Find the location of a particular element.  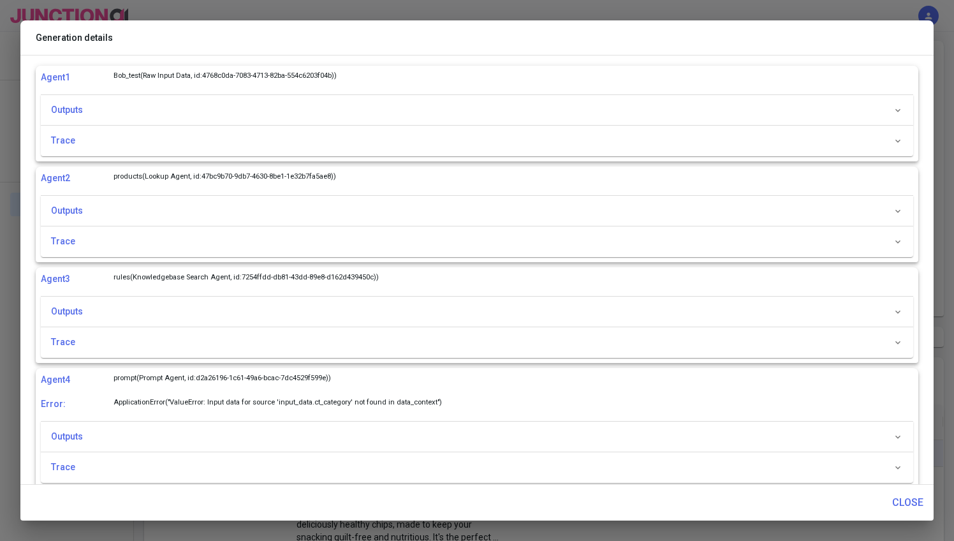

div: ApplicationError("ValueError: Input data for source 'input_data.ct_category' not found in data_co... is located at coordinates (514, 404).